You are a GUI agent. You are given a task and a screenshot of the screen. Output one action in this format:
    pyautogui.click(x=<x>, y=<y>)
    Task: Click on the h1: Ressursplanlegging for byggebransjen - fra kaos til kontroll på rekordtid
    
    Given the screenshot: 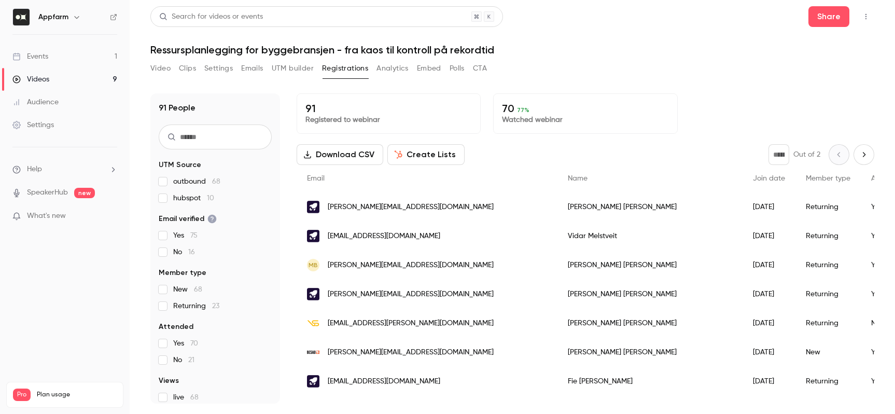 What is the action you would take?
    pyautogui.click(x=512, y=50)
    